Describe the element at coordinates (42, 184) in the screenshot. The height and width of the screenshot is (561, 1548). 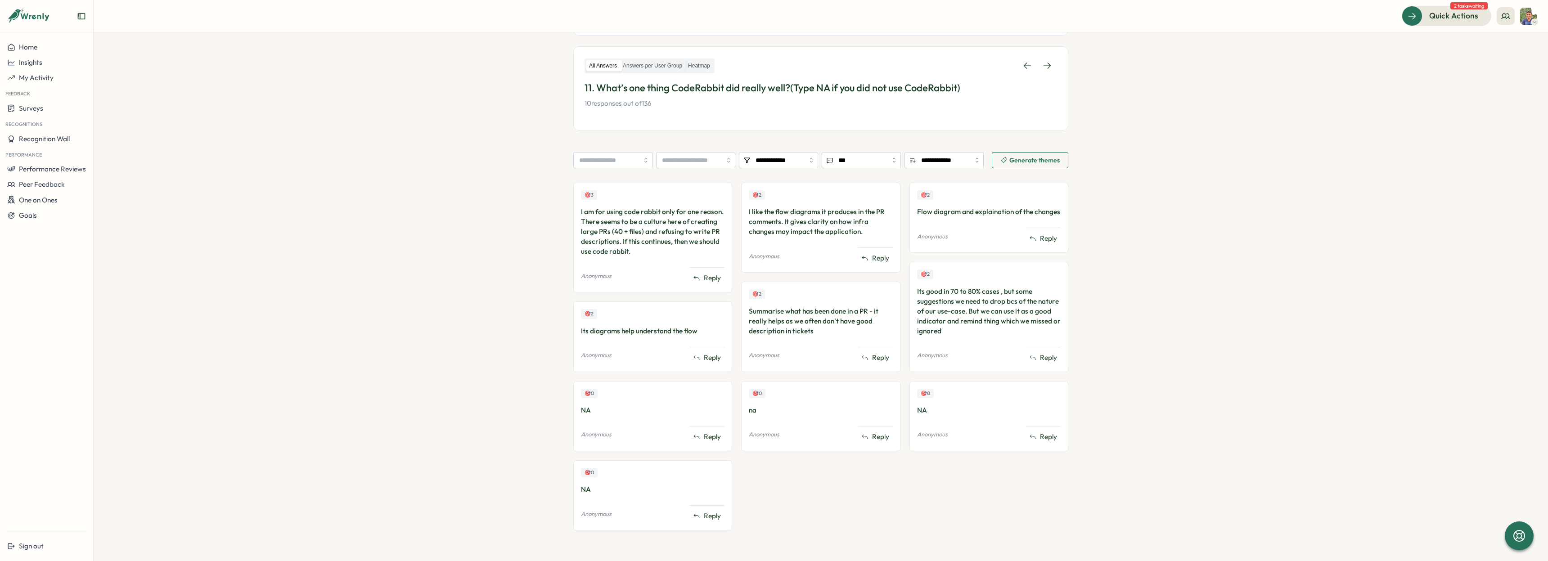
I see `span: Peer Feedback` at that location.